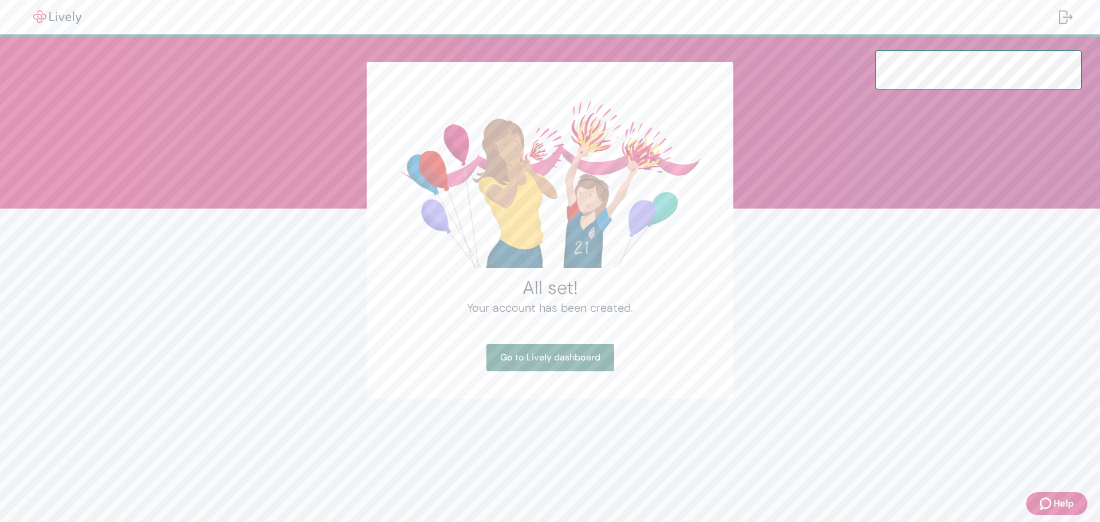  What do you see at coordinates (550, 288) in the screenshot?
I see `h2: All set!` at bounding box center [550, 288].